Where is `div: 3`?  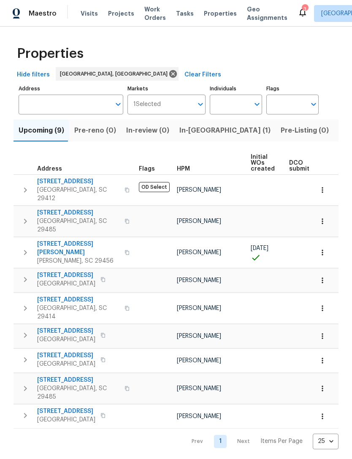
div: 3 is located at coordinates (305, 9).